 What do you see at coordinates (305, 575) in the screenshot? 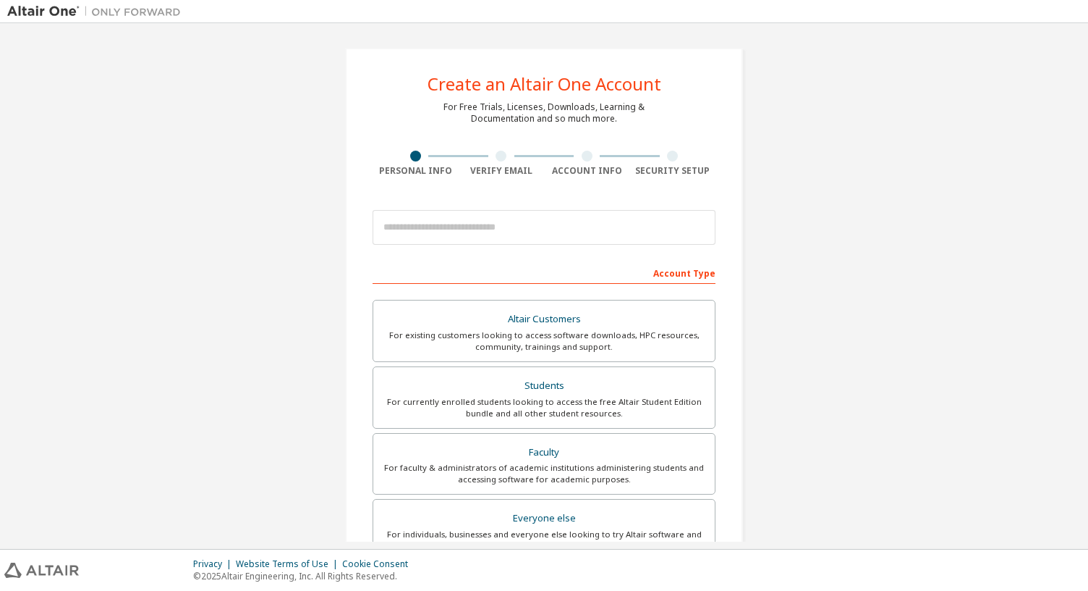
I see `p: © 2025 Altair Engineering, Inc. All Rights Reserved.` at bounding box center [305, 575].